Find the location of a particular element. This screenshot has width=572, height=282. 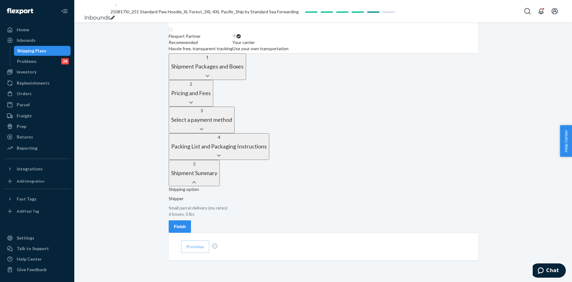

button: Help Center is located at coordinates (566, 141).